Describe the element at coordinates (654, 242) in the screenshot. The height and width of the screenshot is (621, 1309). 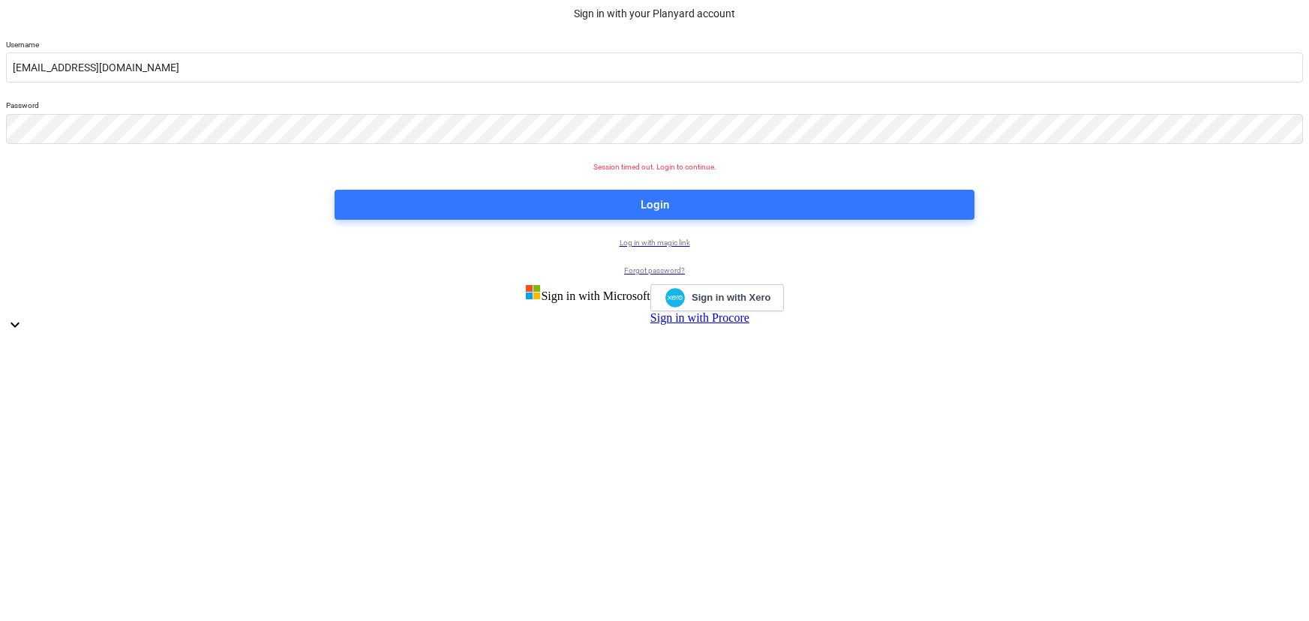
I see `a: Log in with magic link` at that location.